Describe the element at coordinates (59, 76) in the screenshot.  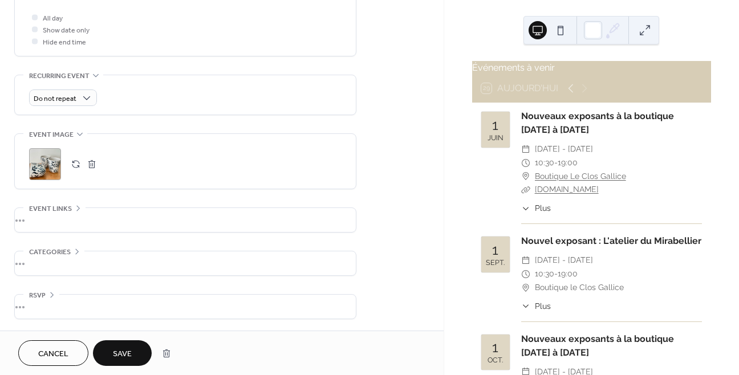
I see `span: Recurring event` at that location.